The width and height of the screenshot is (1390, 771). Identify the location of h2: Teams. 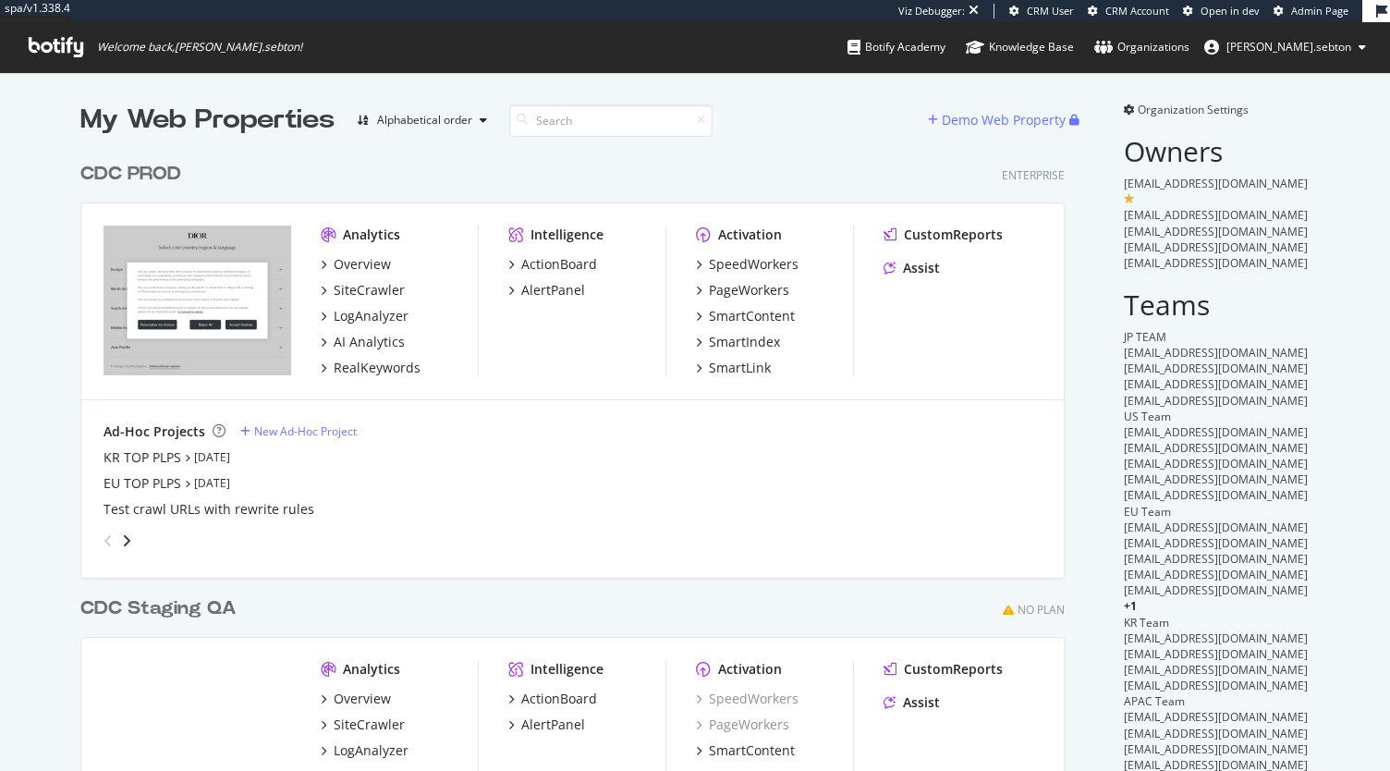
(1216, 304).